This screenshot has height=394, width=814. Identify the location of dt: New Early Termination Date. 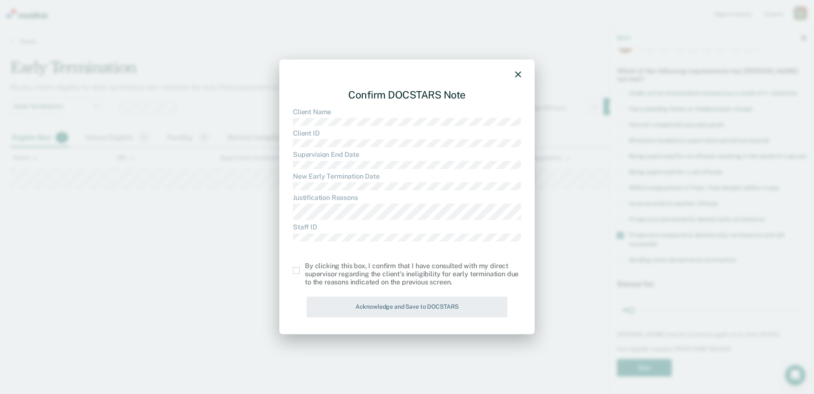
(407, 176).